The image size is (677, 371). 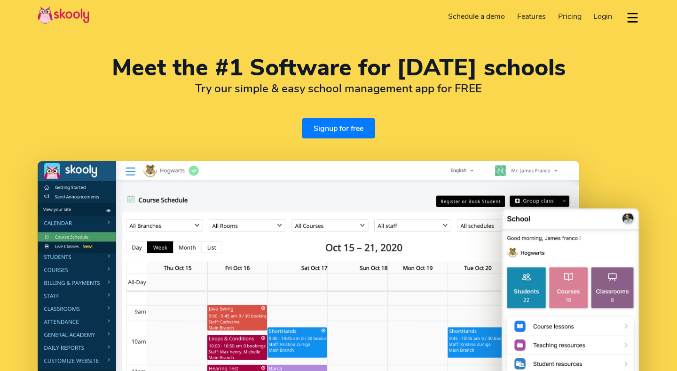 I want to click on a: Pricing, so click(x=570, y=16).